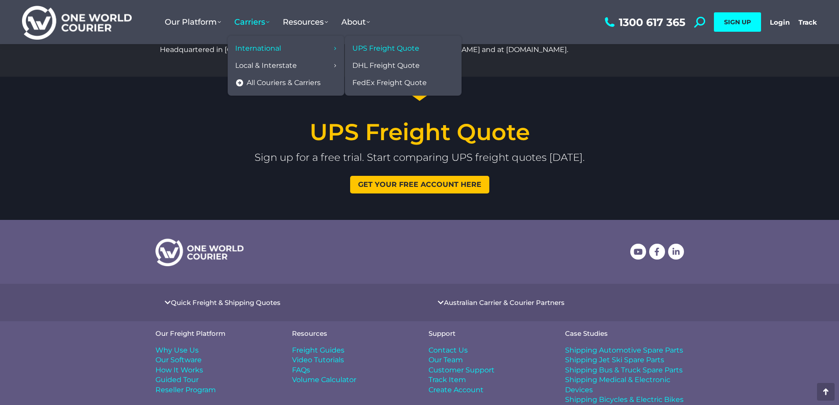  Describe the element at coordinates (461, 370) in the screenshot. I see `span: Customer Support` at that location.